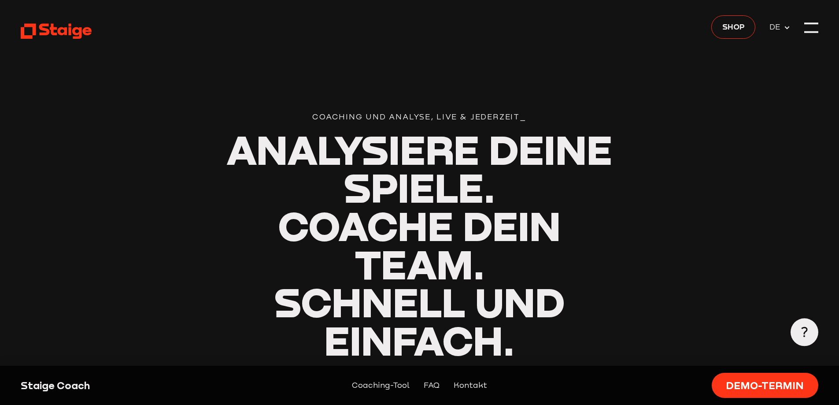 The height and width of the screenshot is (405, 839). I want to click on div: Staige Coach, so click(116, 386).